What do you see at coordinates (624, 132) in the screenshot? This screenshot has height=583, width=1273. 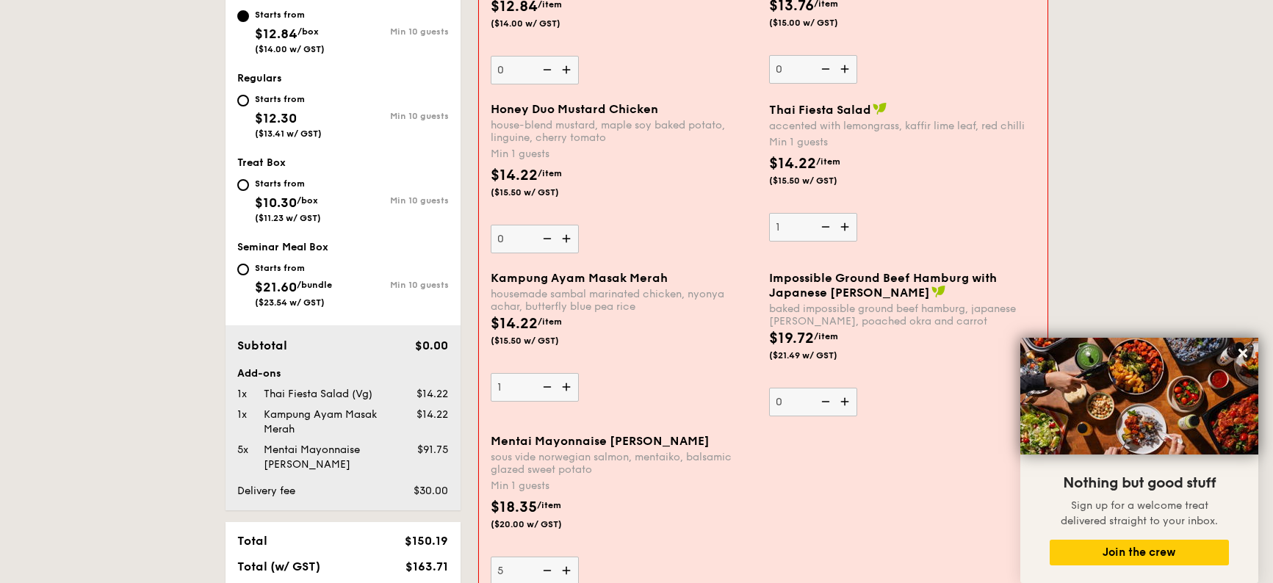 I see `div: house-blend mustard, maple soy baked potato, linguine, cherry tomato` at bounding box center [624, 132].